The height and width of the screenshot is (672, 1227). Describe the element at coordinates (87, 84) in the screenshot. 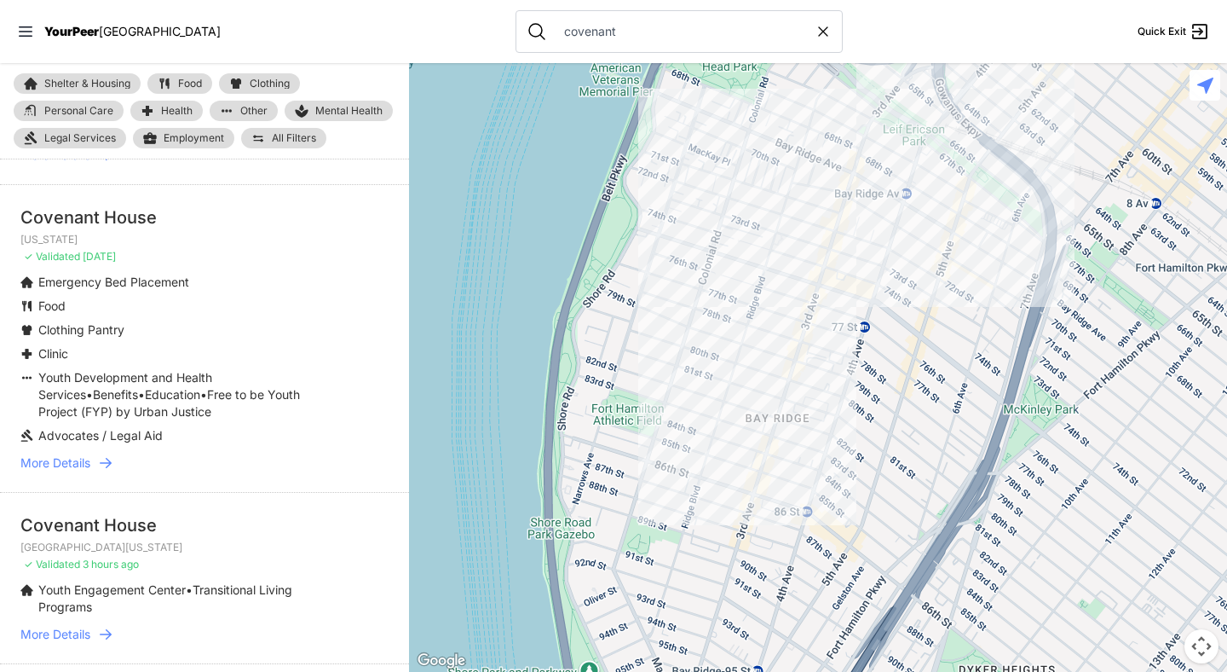

I see `span: Shelter & Housing` at that location.